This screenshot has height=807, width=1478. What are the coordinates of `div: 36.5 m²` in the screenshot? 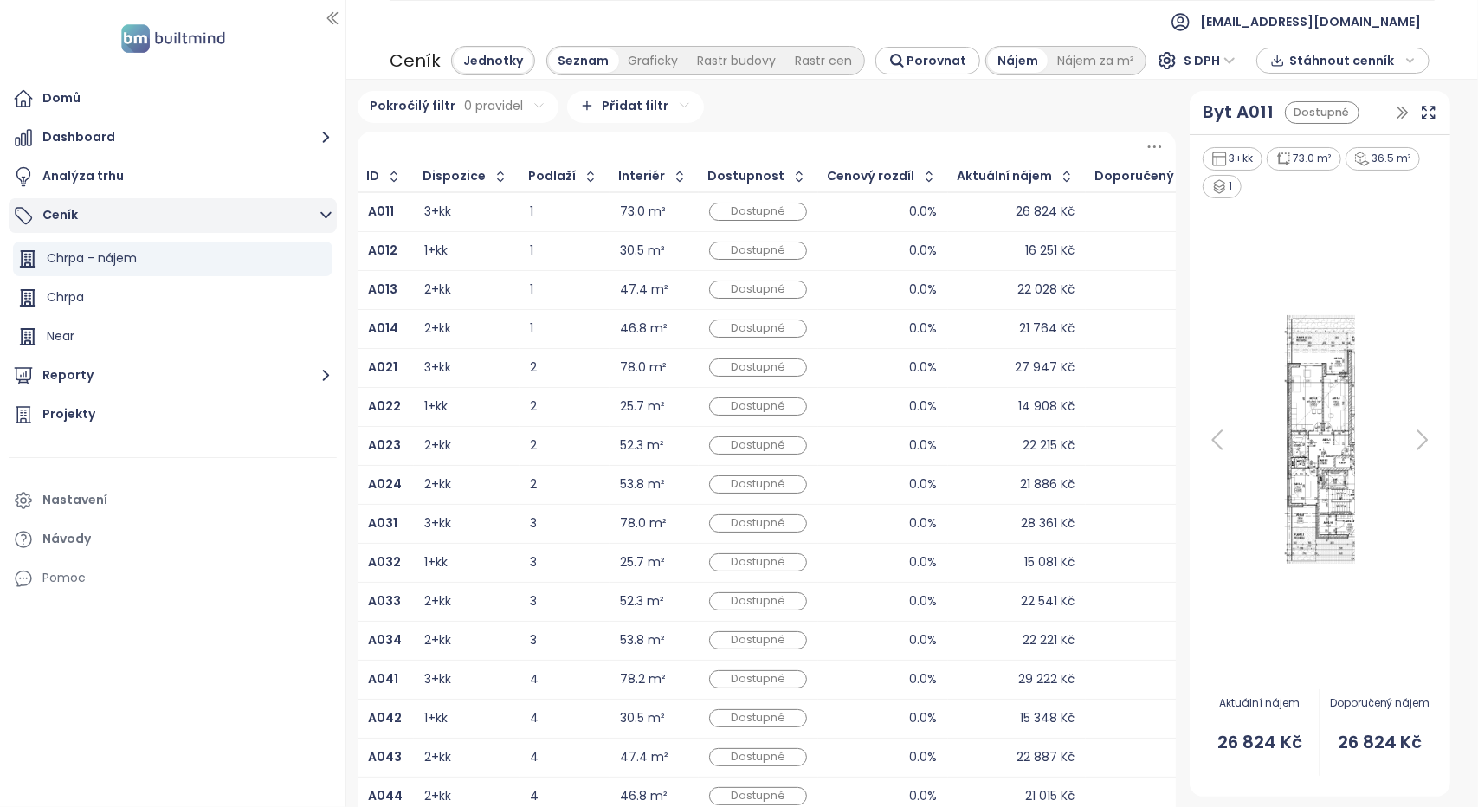 It's located at (1383, 158).